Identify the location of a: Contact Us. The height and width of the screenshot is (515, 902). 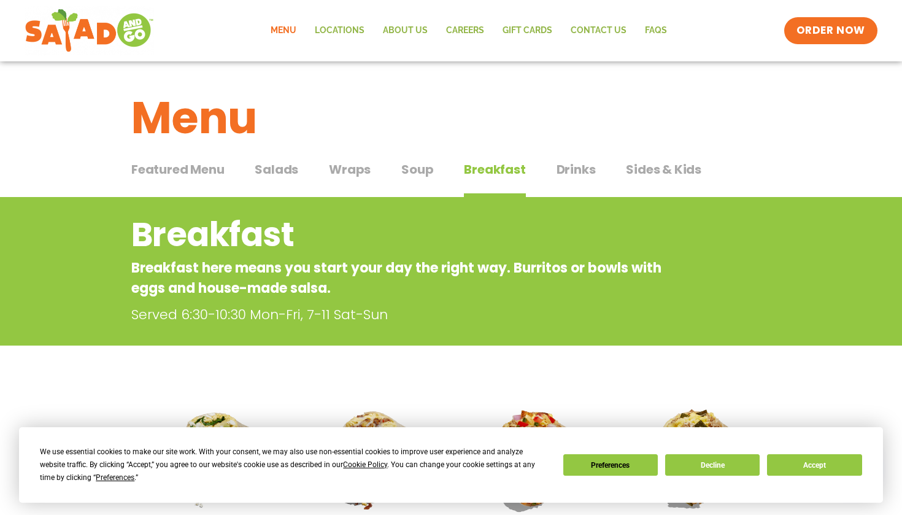
(598, 31).